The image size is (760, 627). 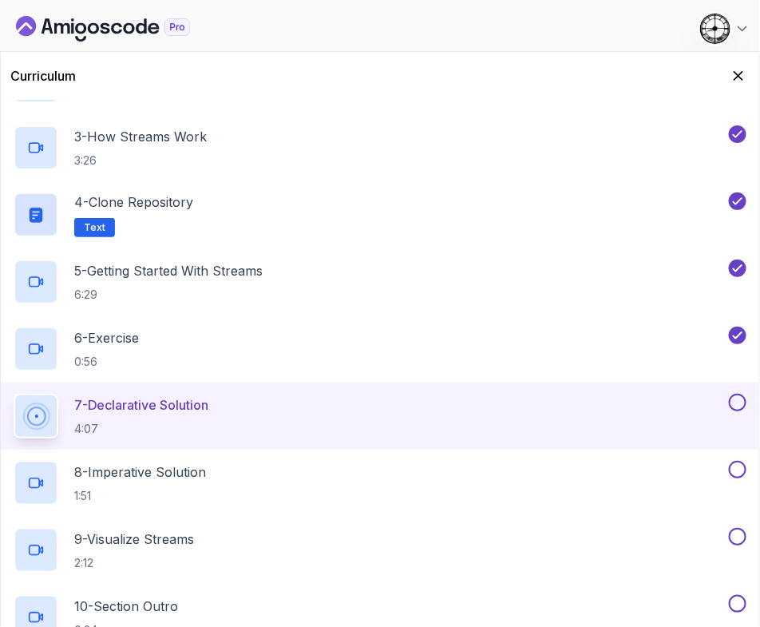 What do you see at coordinates (134, 539) in the screenshot?
I see `p: 9 - Visualize Streams` at bounding box center [134, 539].